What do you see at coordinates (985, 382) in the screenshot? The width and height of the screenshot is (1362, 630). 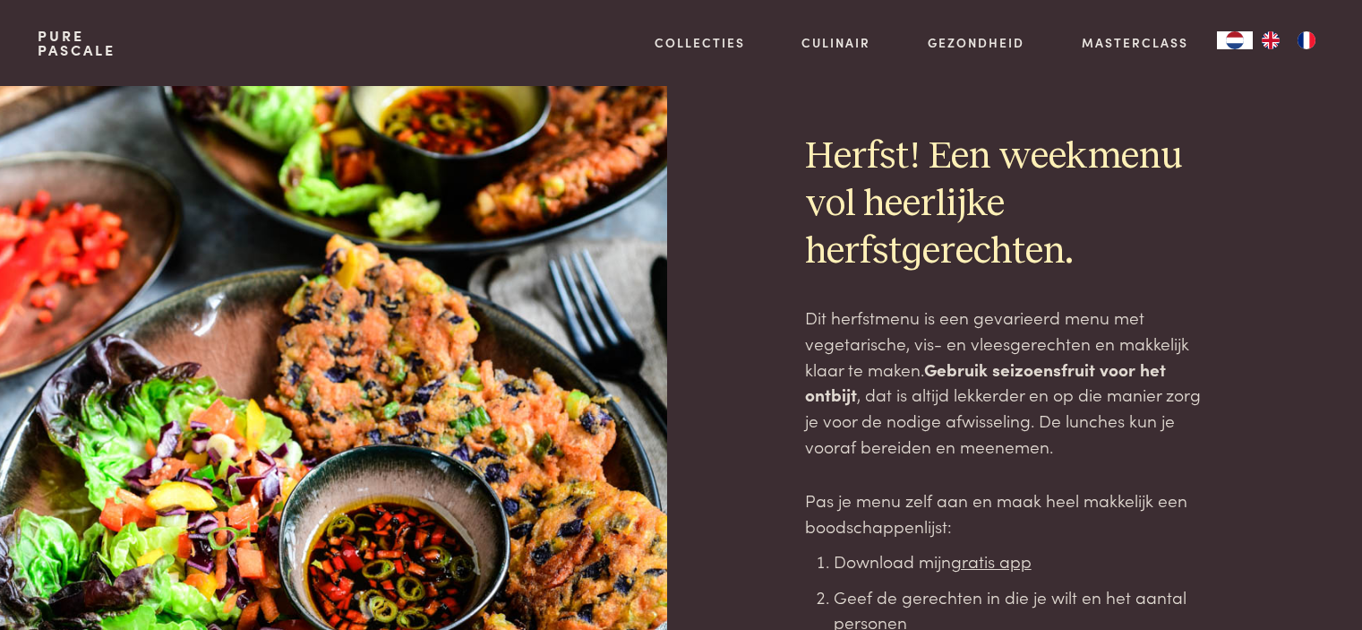 I see `strong: Gebruik seizoensfruit voor het ontbijt` at bounding box center [985, 382].